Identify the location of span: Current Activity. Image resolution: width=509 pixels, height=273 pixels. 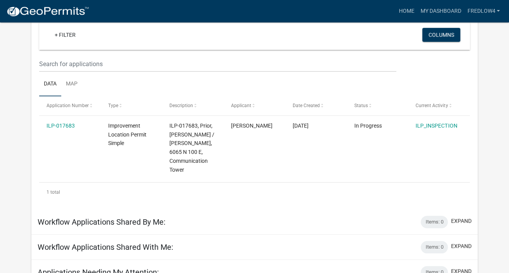
(431, 106).